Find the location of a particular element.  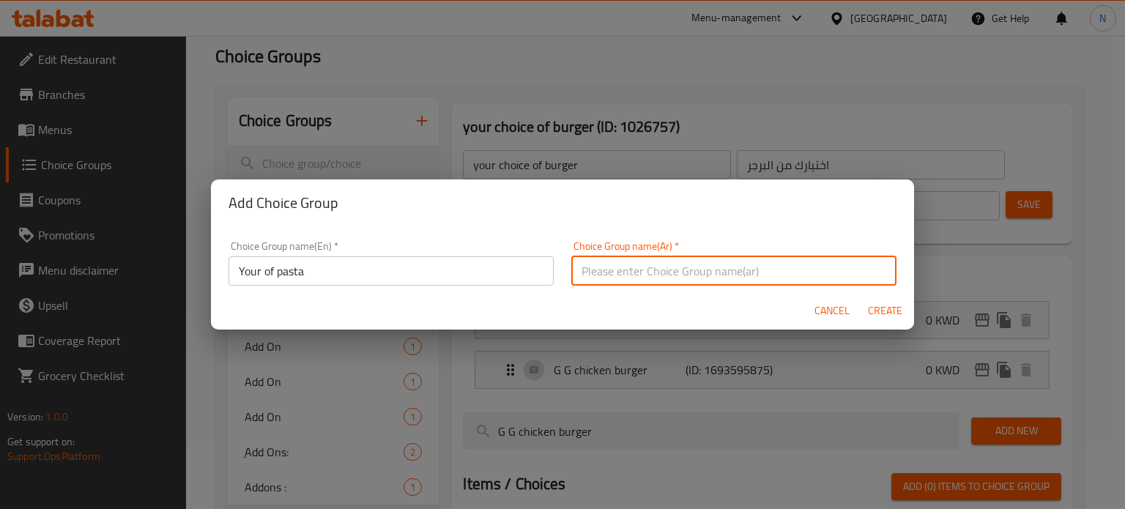

button: Cancel is located at coordinates (832, 311).